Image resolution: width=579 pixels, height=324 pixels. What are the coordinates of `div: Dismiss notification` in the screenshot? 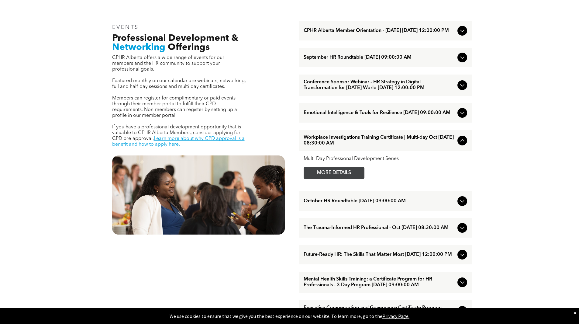 It's located at (575, 313).